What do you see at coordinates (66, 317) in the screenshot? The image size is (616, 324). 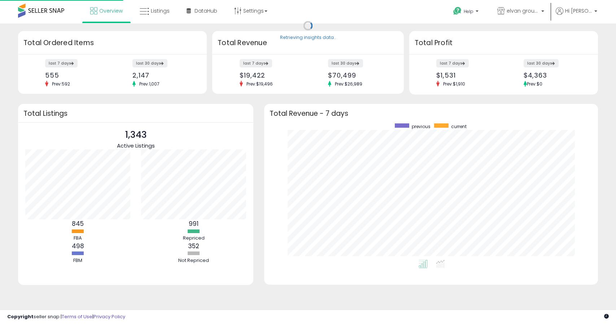 I see `div: seller snap | |` at bounding box center [66, 317].